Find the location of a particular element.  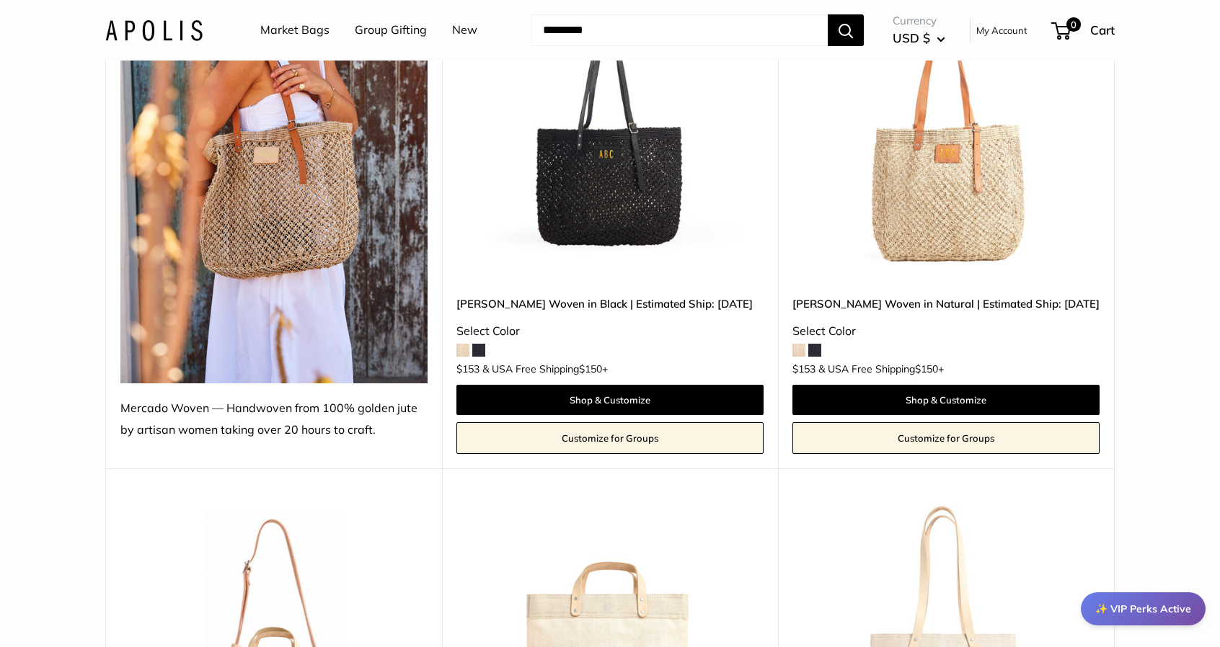

span: Currency is located at coordinates (918, 21).